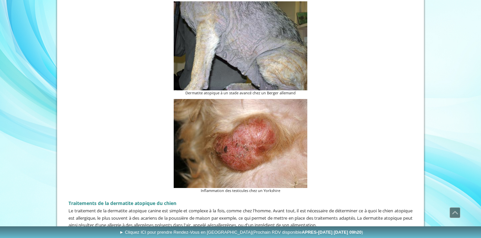 The width and height of the screenshot is (481, 238). I want to click on span: Défiler vers le haut, so click(455, 213).